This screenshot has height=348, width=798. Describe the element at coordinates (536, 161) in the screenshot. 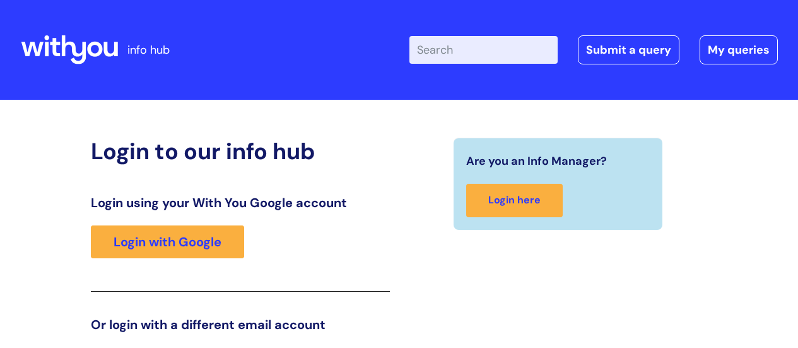

I see `span: Are you an Info Manager?` at that location.